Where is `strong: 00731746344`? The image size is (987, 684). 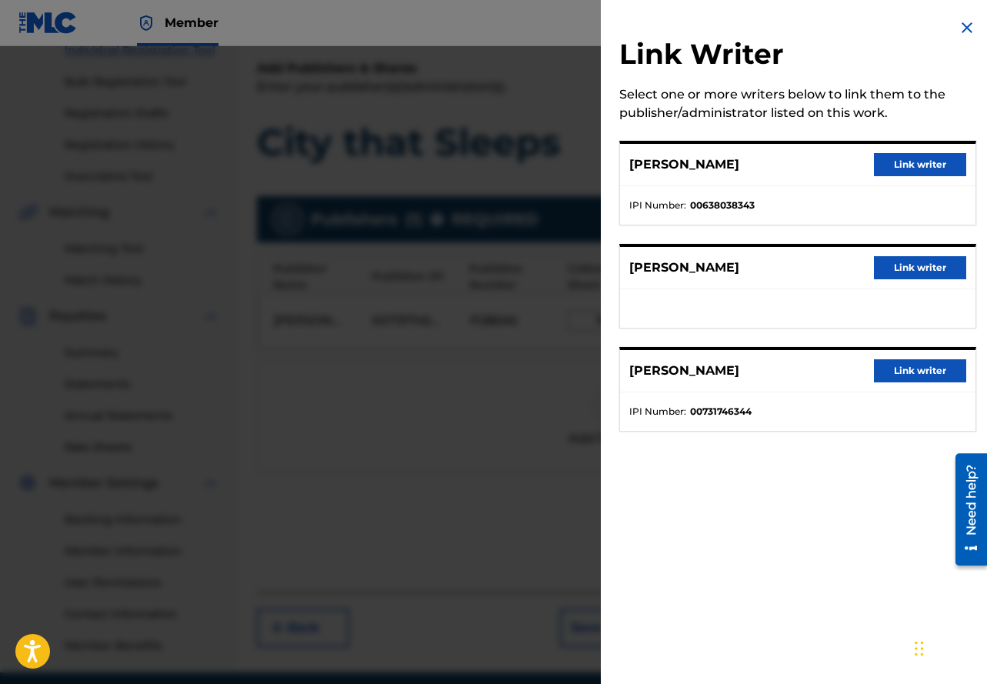
strong: 00731746344 is located at coordinates (721, 412).